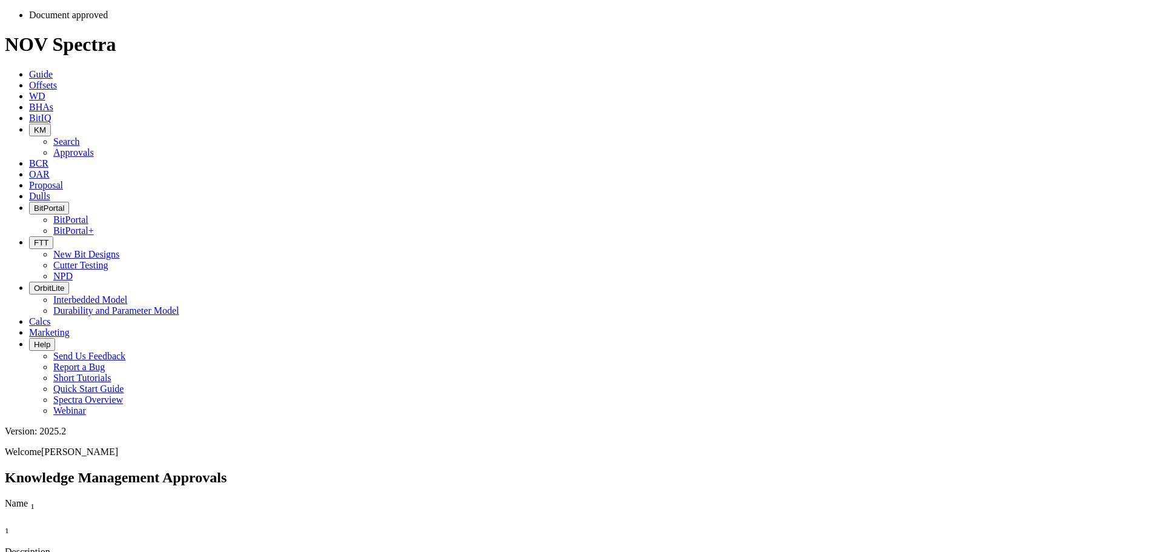  Describe the element at coordinates (39, 174) in the screenshot. I see `span: OAR` at that location.